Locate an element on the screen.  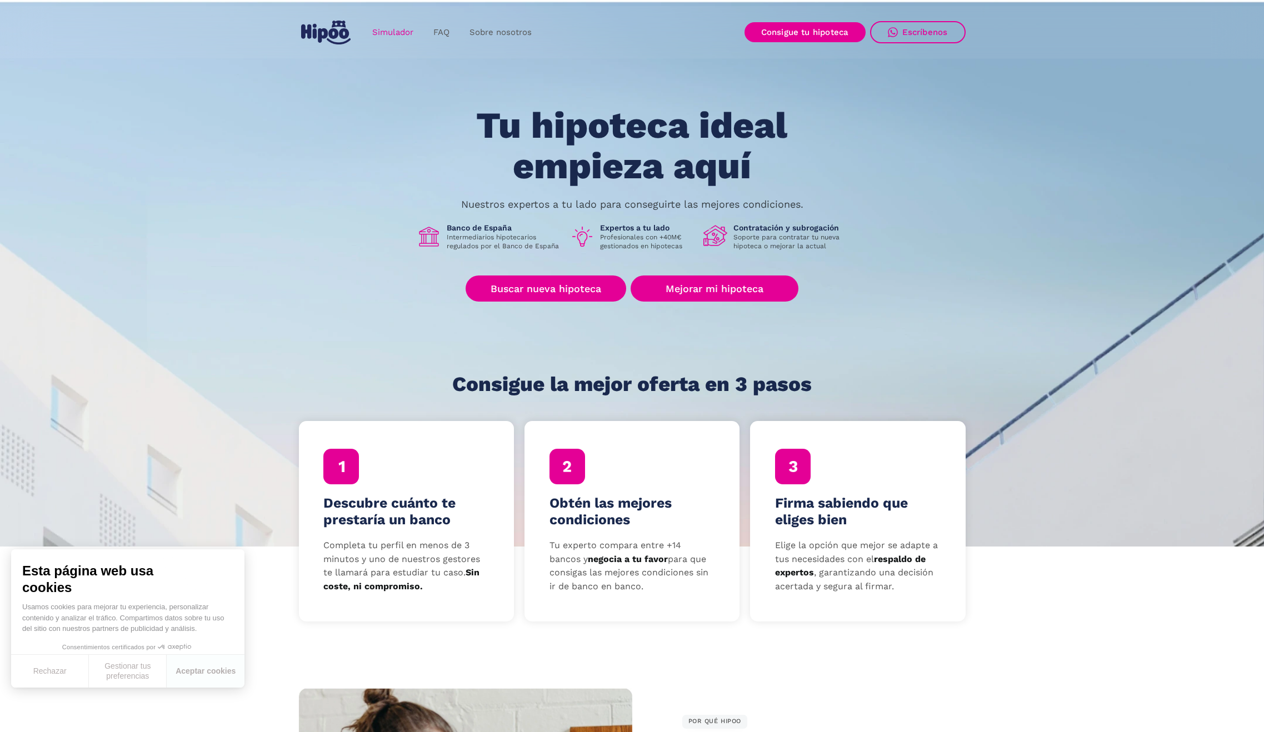
p: Intermediarios hipotecarios regulados por el Banco de España is located at coordinates (504, 242).